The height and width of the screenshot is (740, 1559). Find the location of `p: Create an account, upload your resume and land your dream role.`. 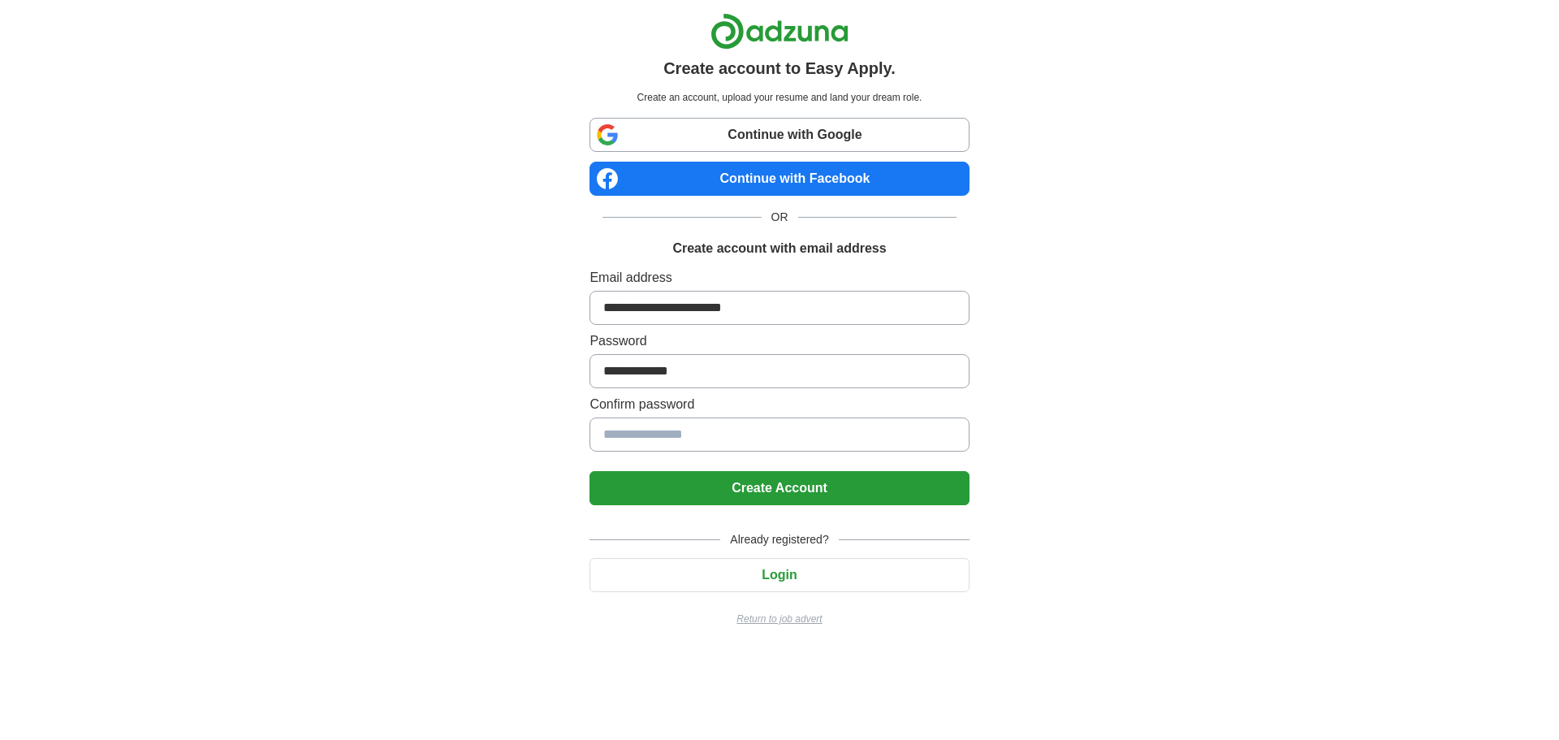

p: Create an account, upload your resume and land your dream role. is located at coordinates (779, 97).